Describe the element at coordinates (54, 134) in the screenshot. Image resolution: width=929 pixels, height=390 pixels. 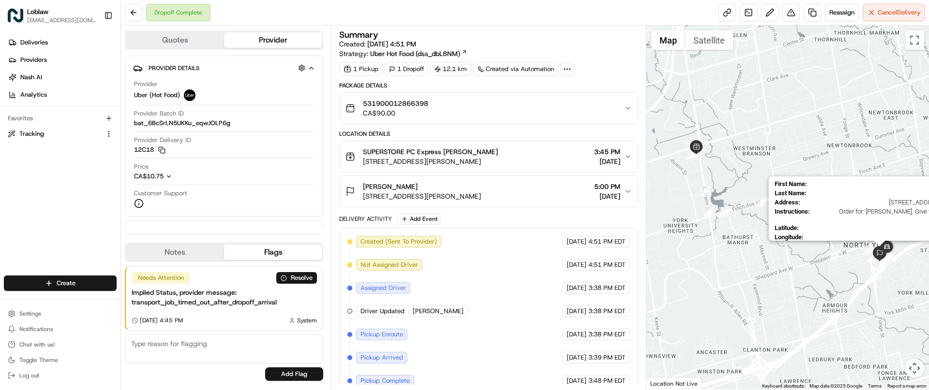
I see `a: Tracking` at that location.